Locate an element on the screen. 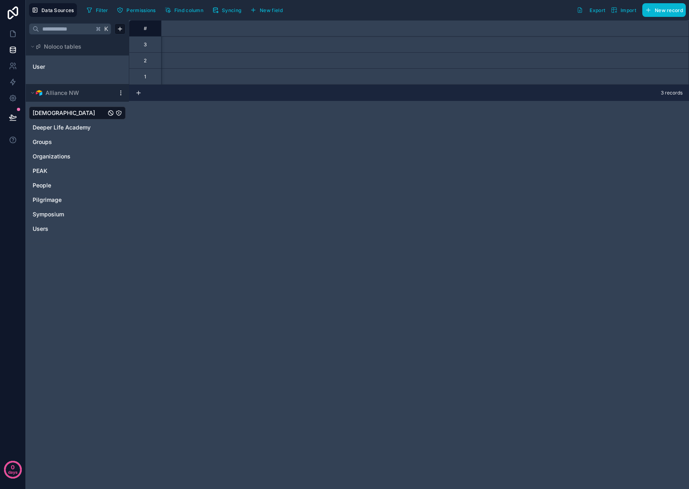 This screenshot has height=489, width=689. a: People is located at coordinates (69, 186).